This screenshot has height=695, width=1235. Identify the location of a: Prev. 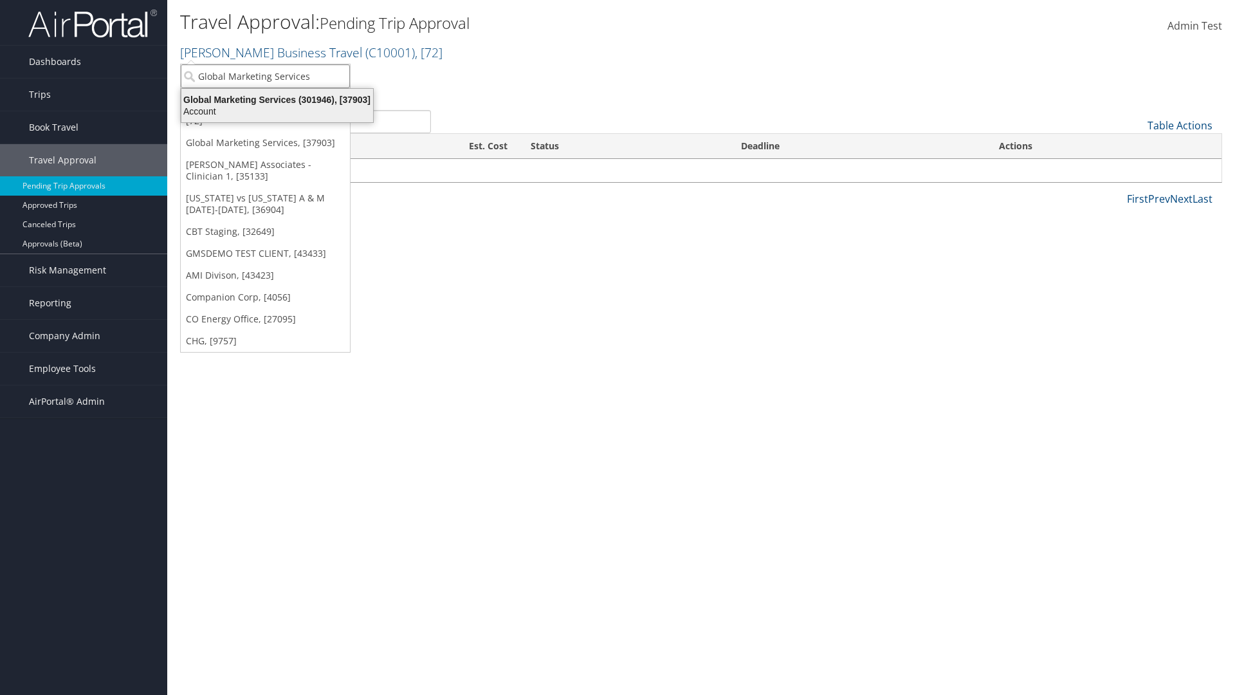
(1159, 199).